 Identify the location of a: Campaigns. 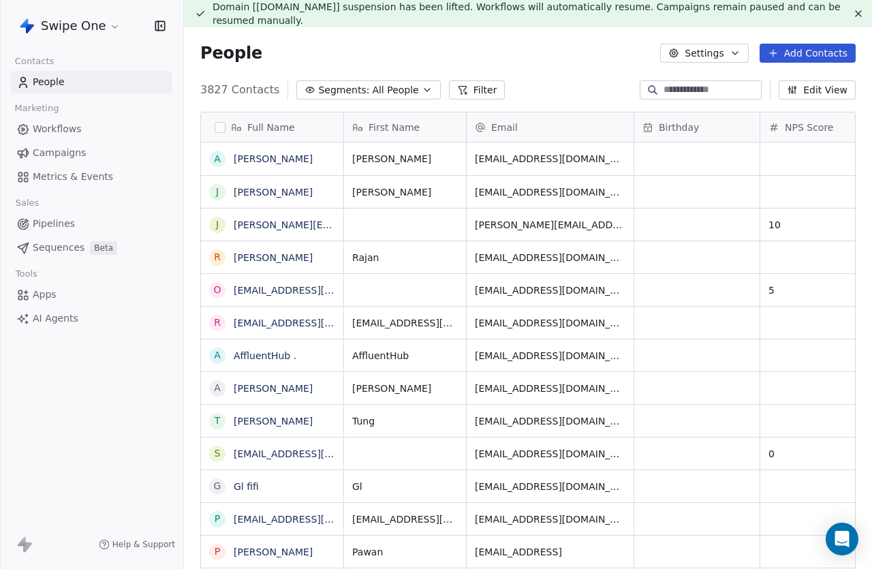
(91, 153).